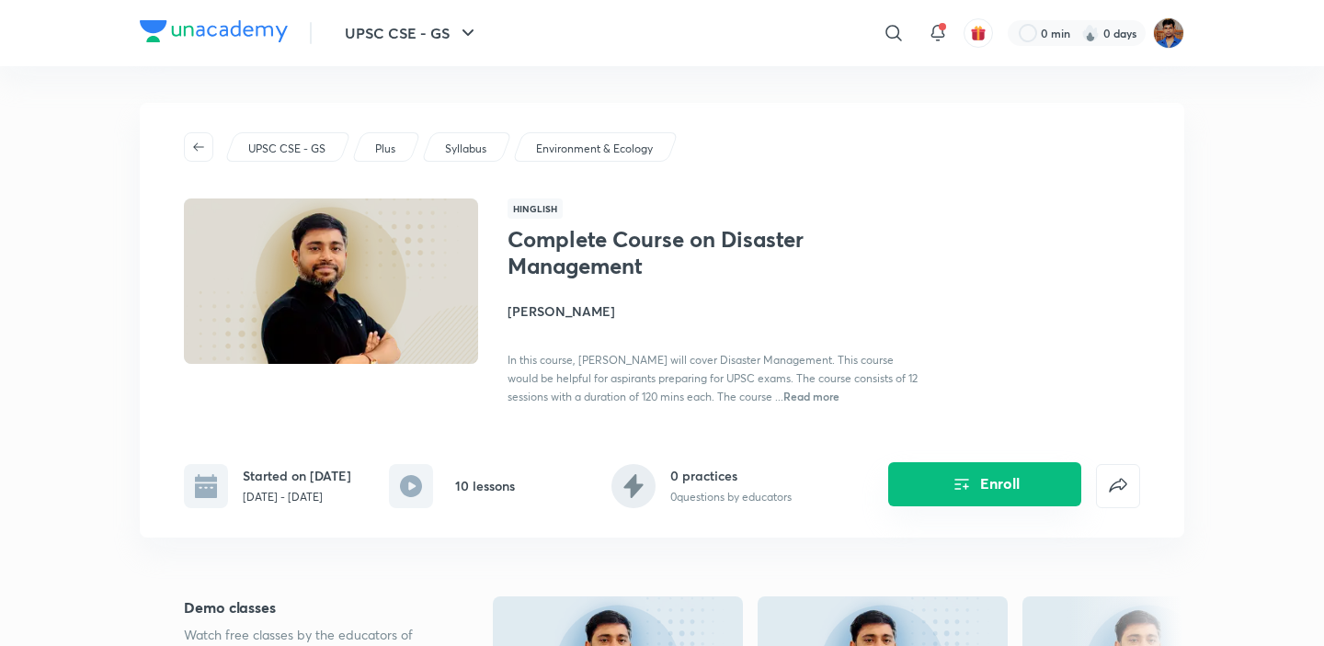 This screenshot has height=646, width=1324. Describe the element at coordinates (731, 475) in the screenshot. I see `h6: 0 practices` at that location.